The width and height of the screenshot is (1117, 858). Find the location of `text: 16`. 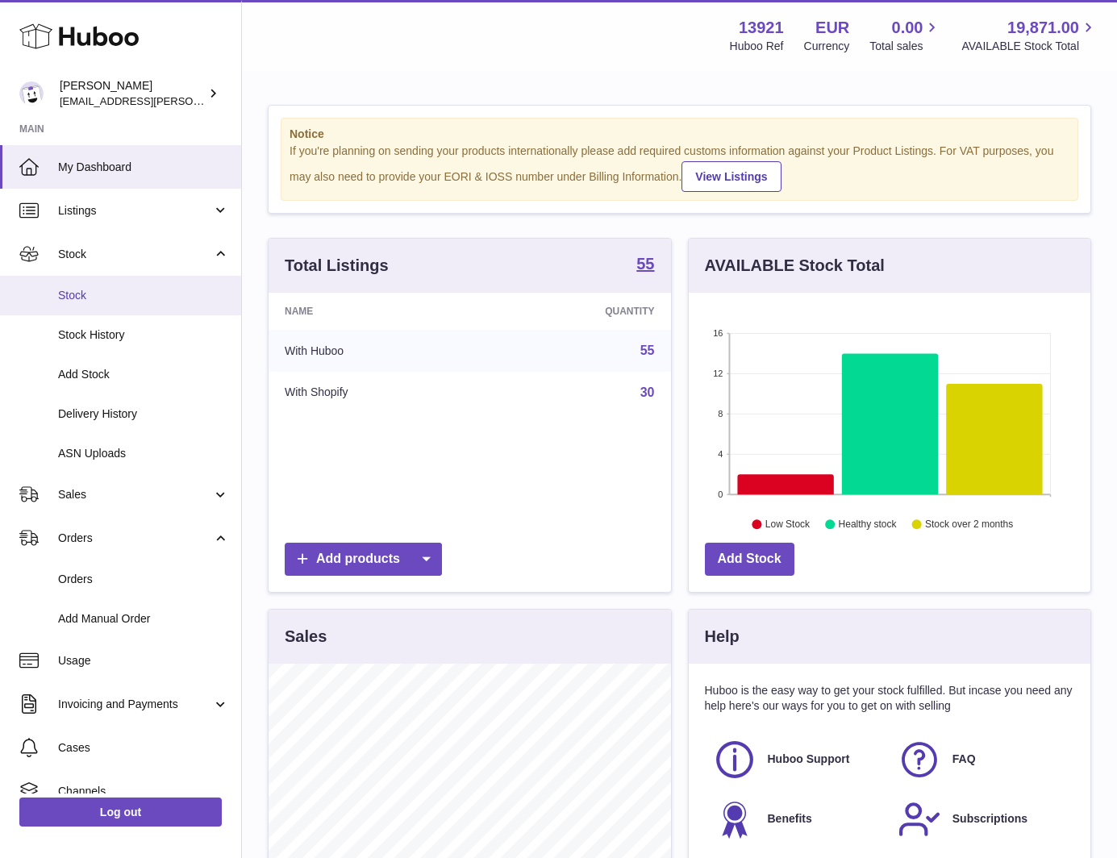

text: 16 is located at coordinates (718, 333).